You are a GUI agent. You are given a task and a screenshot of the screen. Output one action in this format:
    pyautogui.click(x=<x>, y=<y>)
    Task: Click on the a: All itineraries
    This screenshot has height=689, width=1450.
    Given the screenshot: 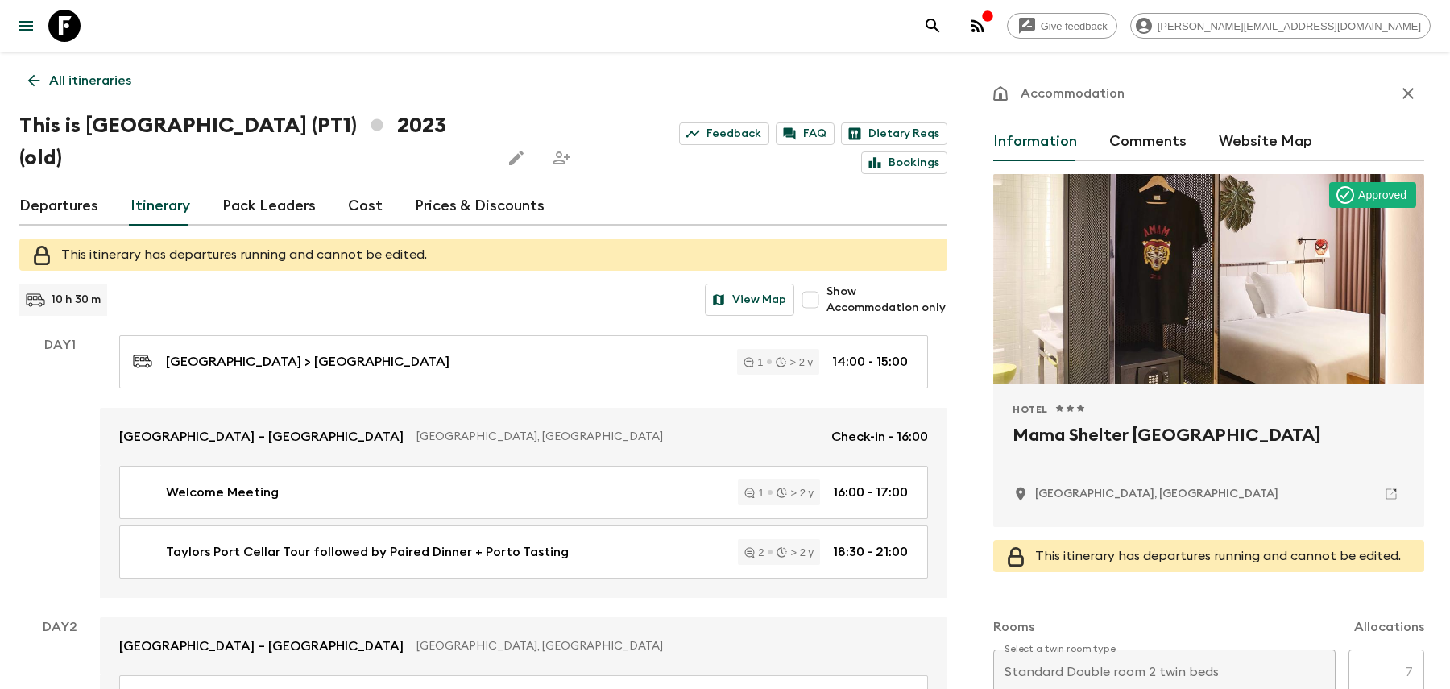 What is the action you would take?
    pyautogui.click(x=80, y=81)
    